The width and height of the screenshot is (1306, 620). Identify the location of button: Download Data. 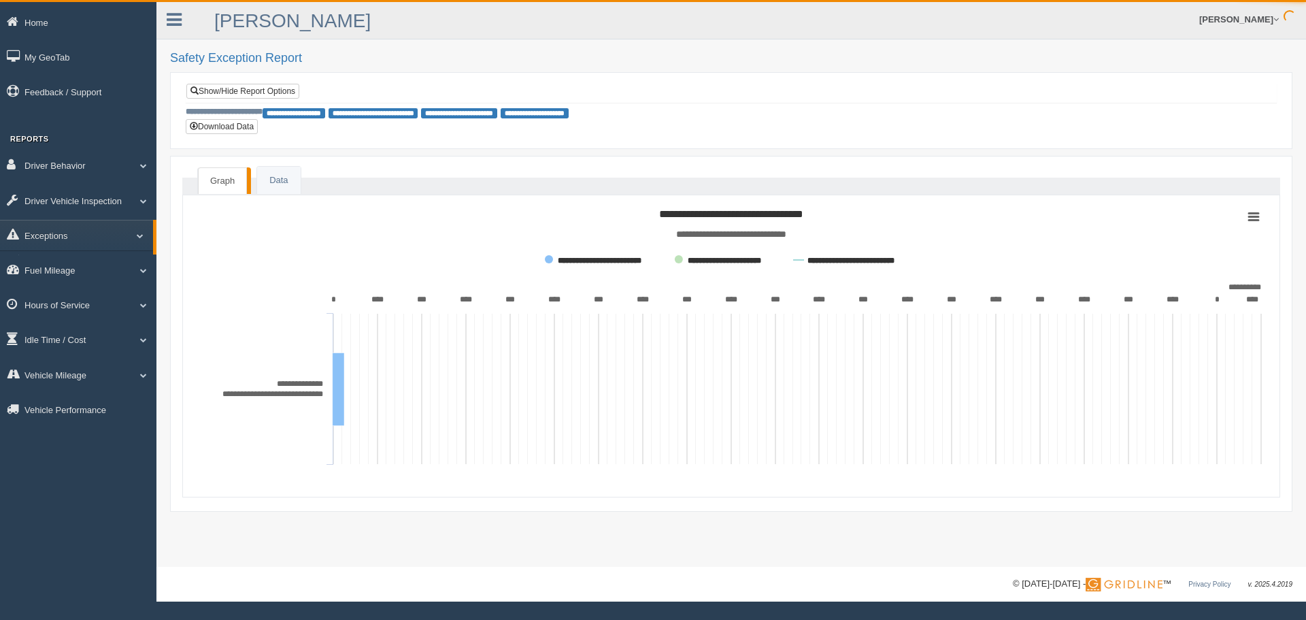
(222, 127).